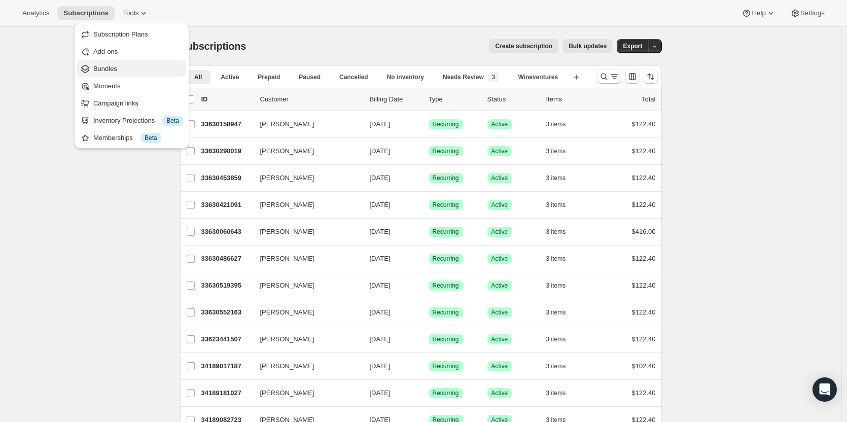 Image resolution: width=847 pixels, height=422 pixels. Describe the element at coordinates (269, 77) in the screenshot. I see `span: Prepaid` at that location.